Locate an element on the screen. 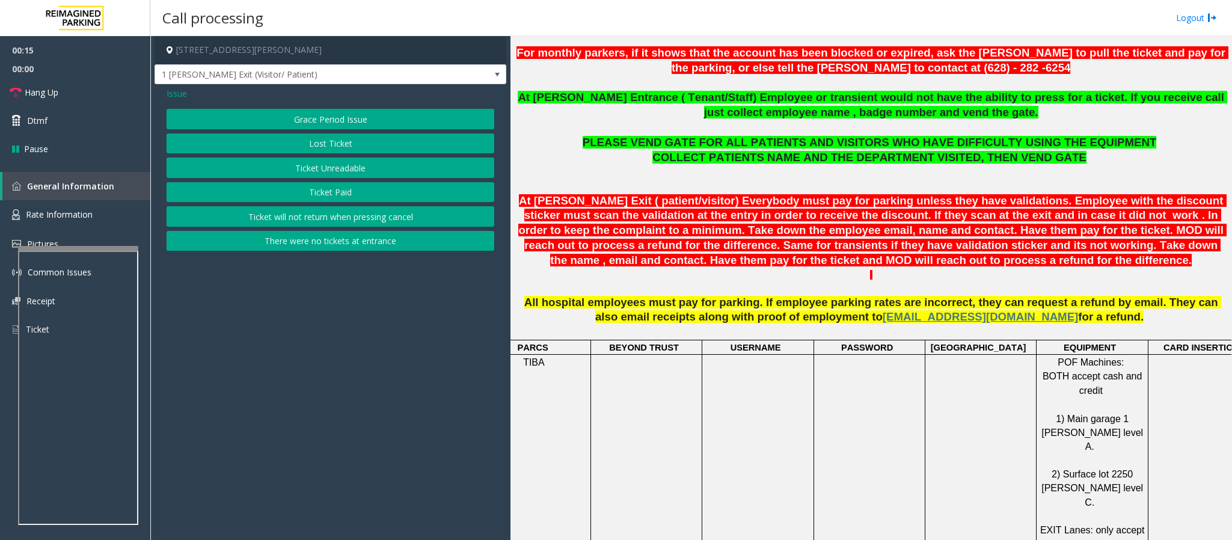  span: Hang Up is located at coordinates (41, 92).